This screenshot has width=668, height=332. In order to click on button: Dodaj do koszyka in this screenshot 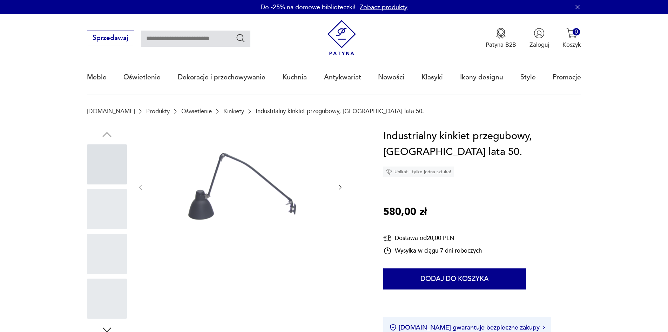, I will do `click(455, 279)`.